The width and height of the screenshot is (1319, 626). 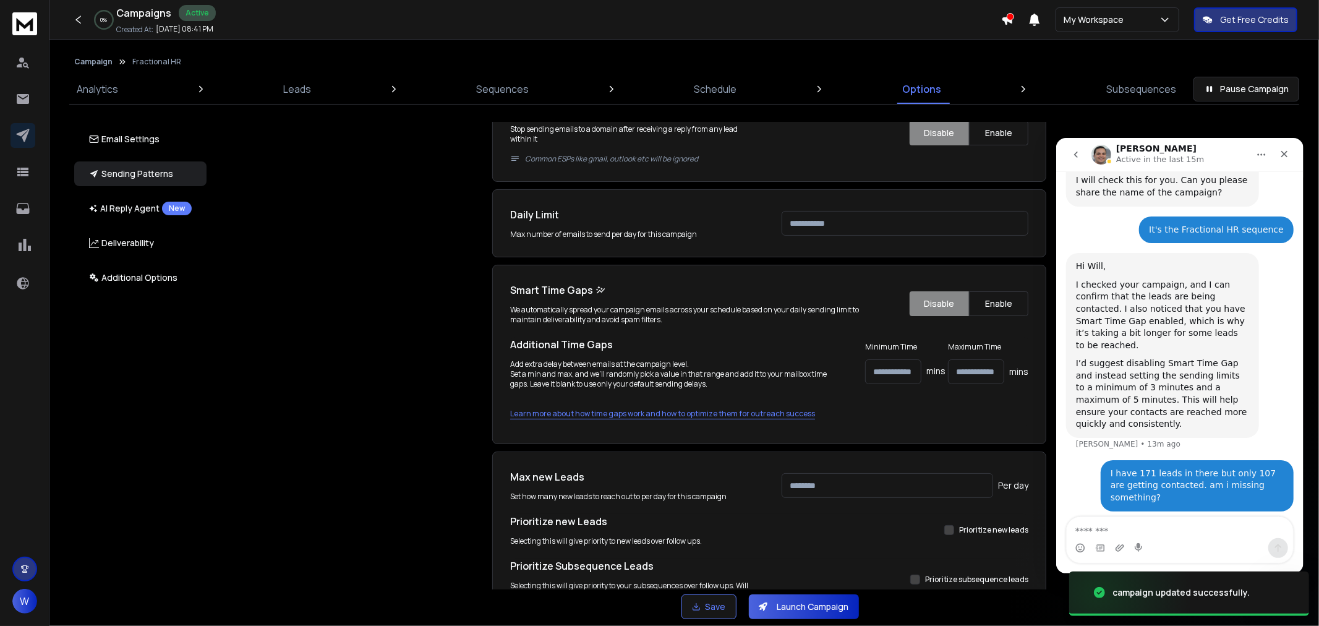 I want to click on button: Gif picker, so click(x=44, y=410).